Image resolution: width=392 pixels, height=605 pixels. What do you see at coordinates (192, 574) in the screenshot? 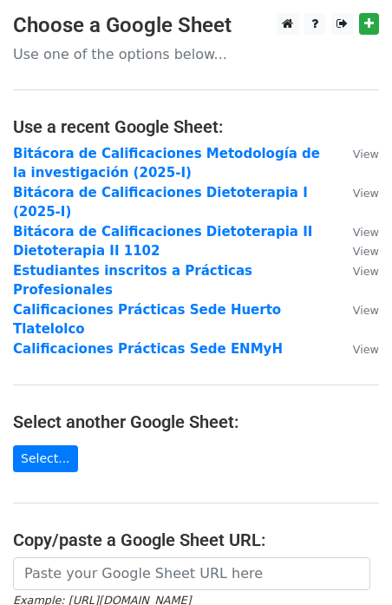
I see `input: Paste your Google Sheet URL here` at bounding box center [192, 574].